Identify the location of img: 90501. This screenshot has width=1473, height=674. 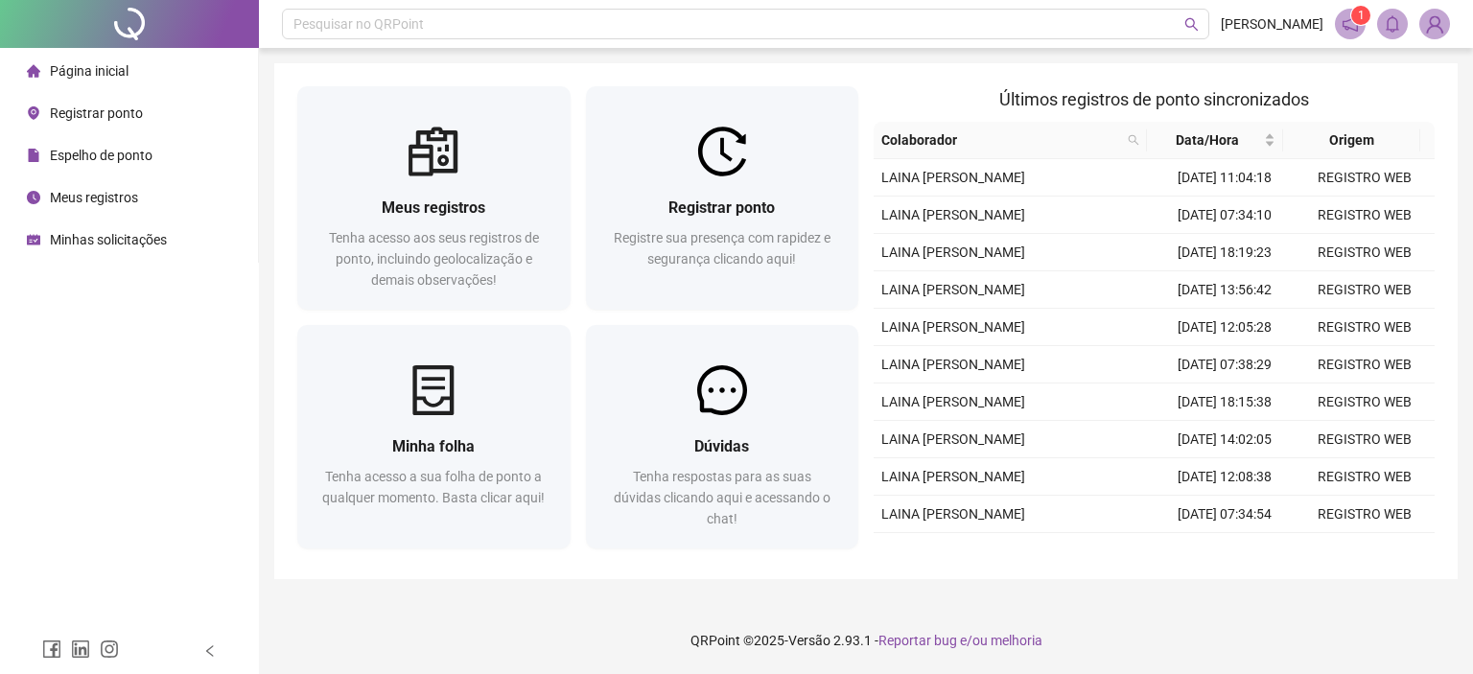
(1435, 24).